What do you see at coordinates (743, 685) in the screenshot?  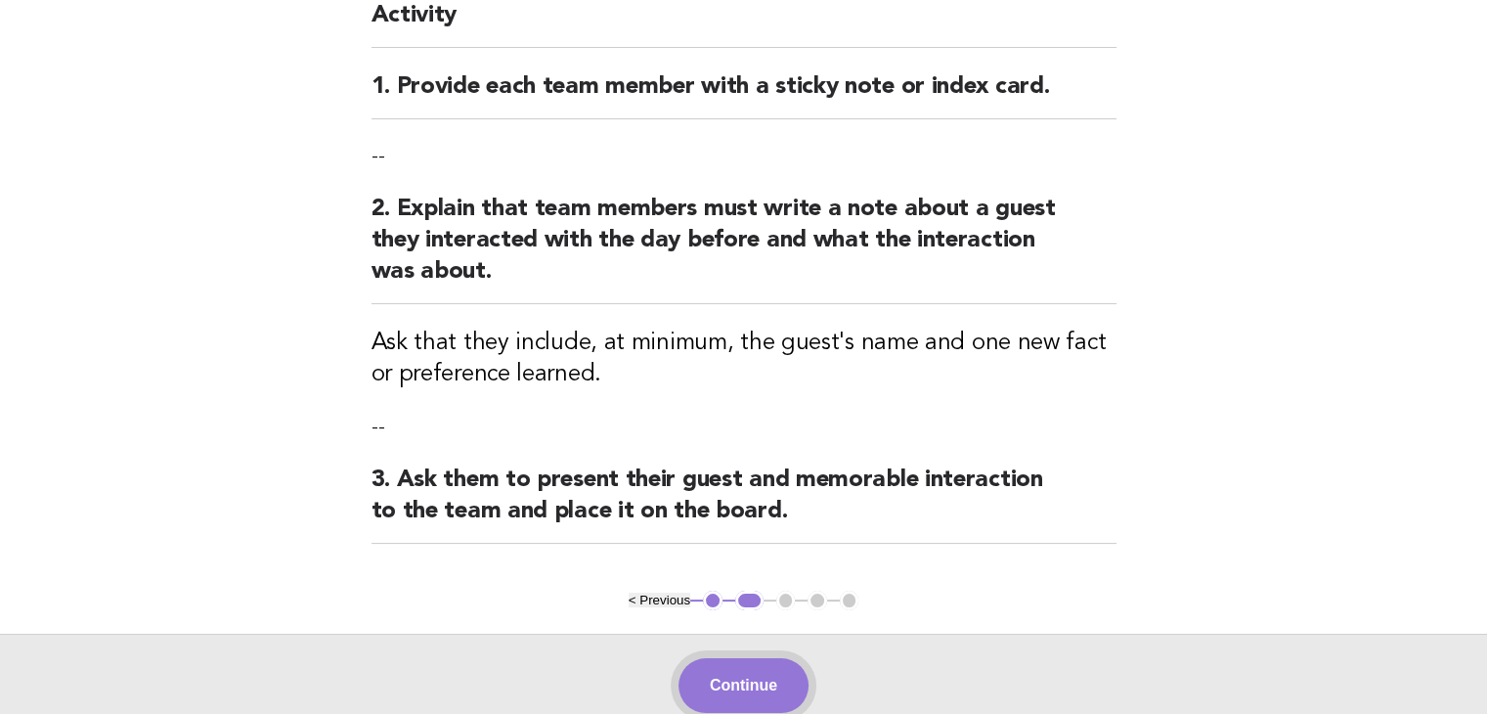 I see `button: Continue` at bounding box center [743, 685].